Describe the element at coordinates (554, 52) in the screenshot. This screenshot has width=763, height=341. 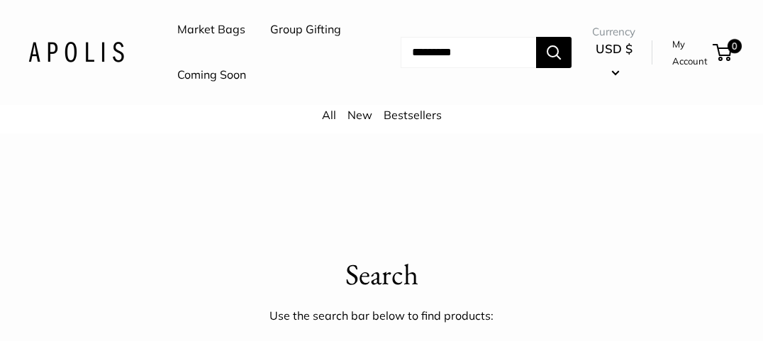
I see `button: Search` at that location.